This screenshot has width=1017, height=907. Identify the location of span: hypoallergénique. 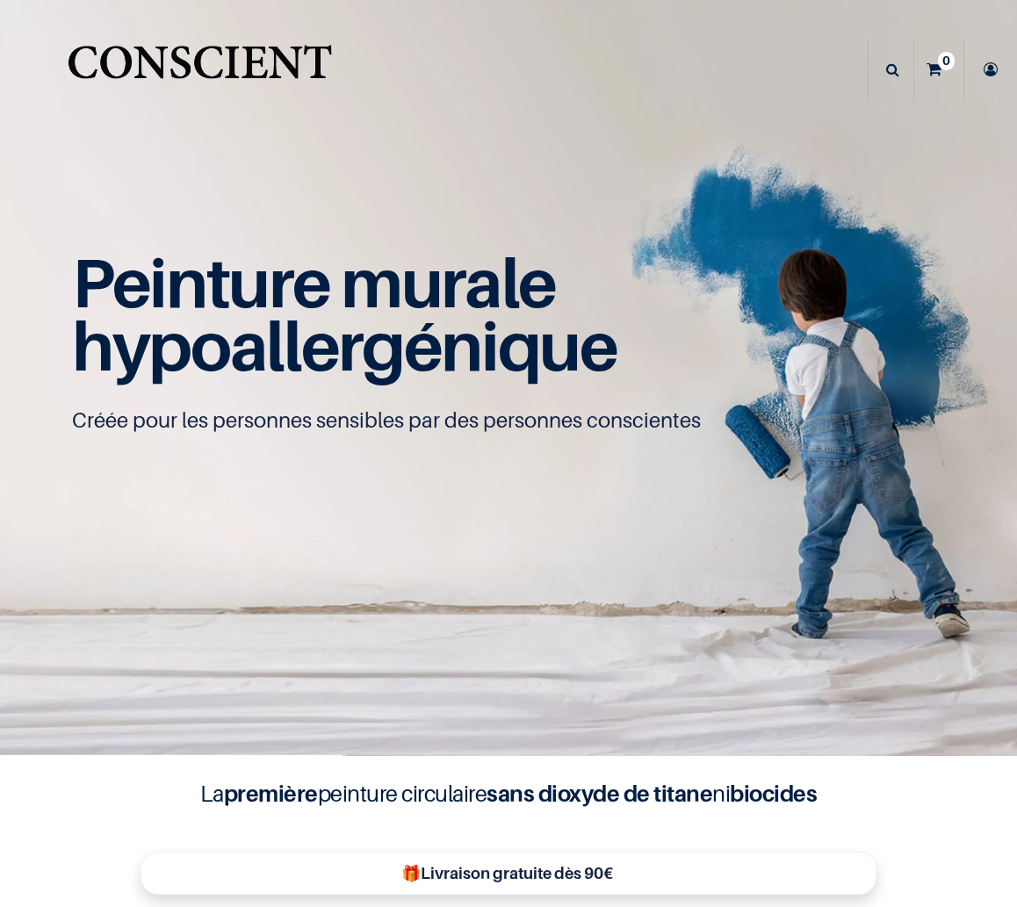
(344, 345).